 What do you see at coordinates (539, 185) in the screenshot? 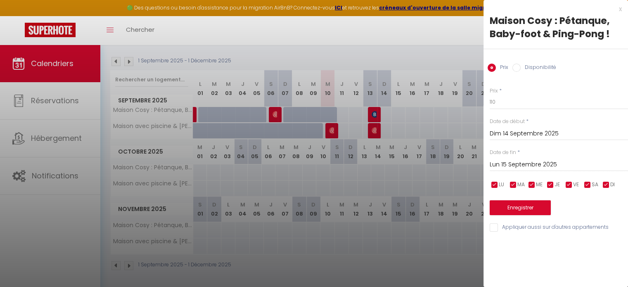
I see `span: ME` at bounding box center [539, 185].